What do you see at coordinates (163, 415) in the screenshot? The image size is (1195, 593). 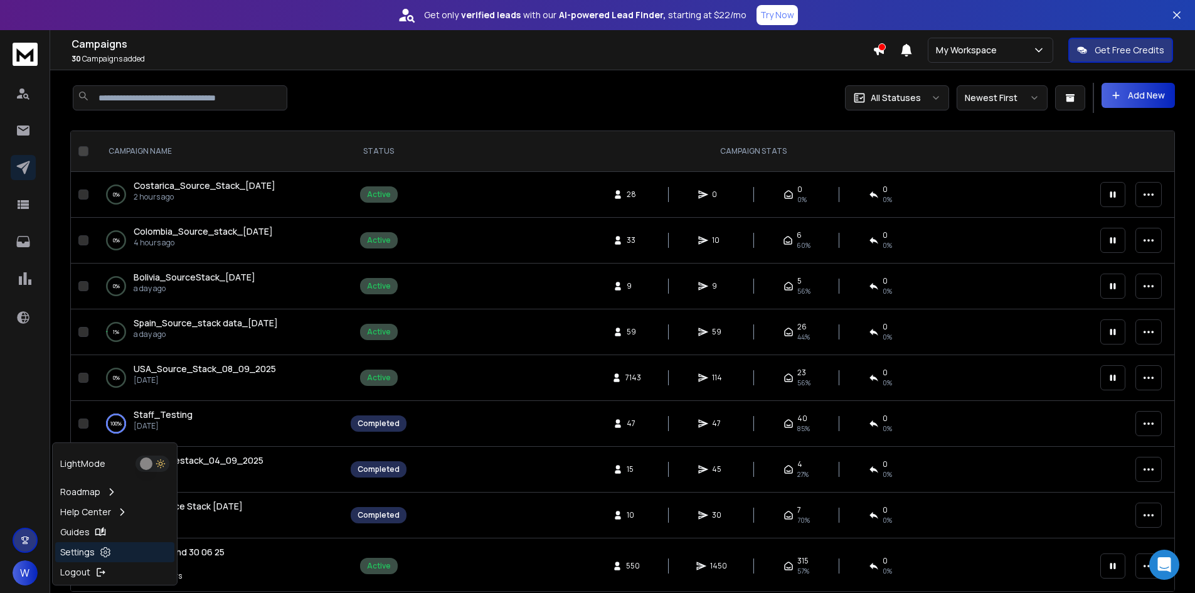 I see `a: Staff_Testing` at bounding box center [163, 415].